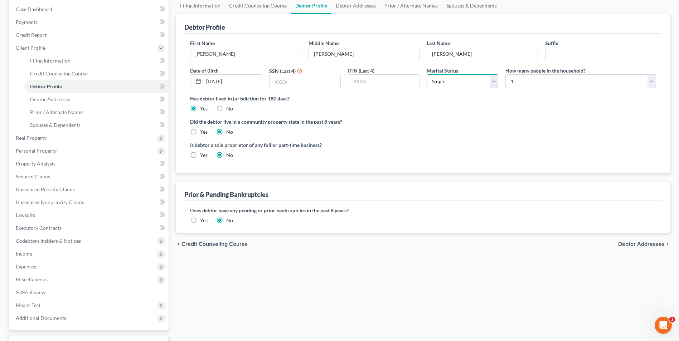 This screenshot has width=679, height=341. What do you see at coordinates (232, 82) in the screenshot?
I see `input: MM/DD/YYYY` at bounding box center [232, 82].